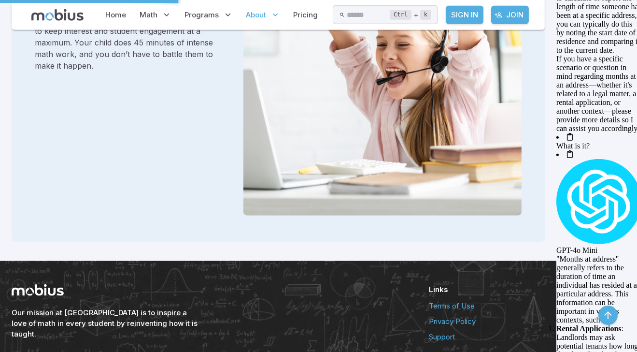 The width and height of the screenshot is (637, 352). What do you see at coordinates (510, 15) in the screenshot?
I see `a: Join` at bounding box center [510, 15].